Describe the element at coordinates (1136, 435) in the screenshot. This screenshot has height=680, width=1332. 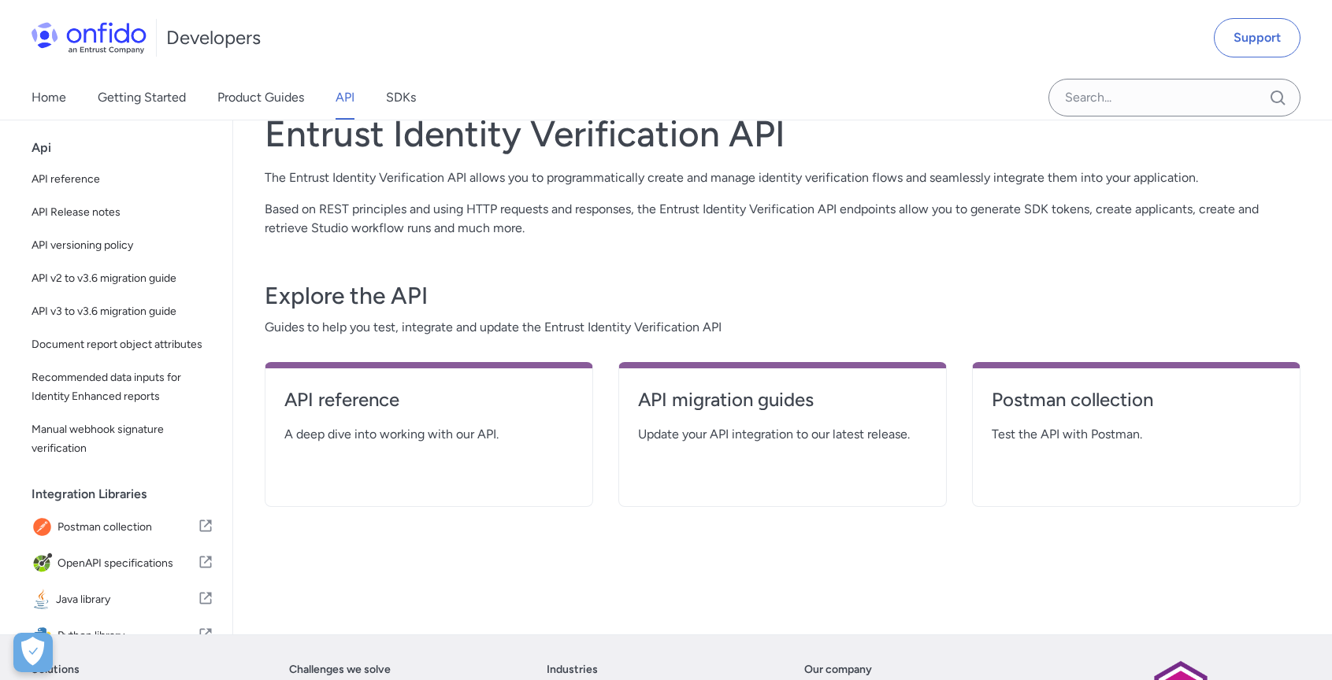
I see `span: Test the API with Postman.` at that location.